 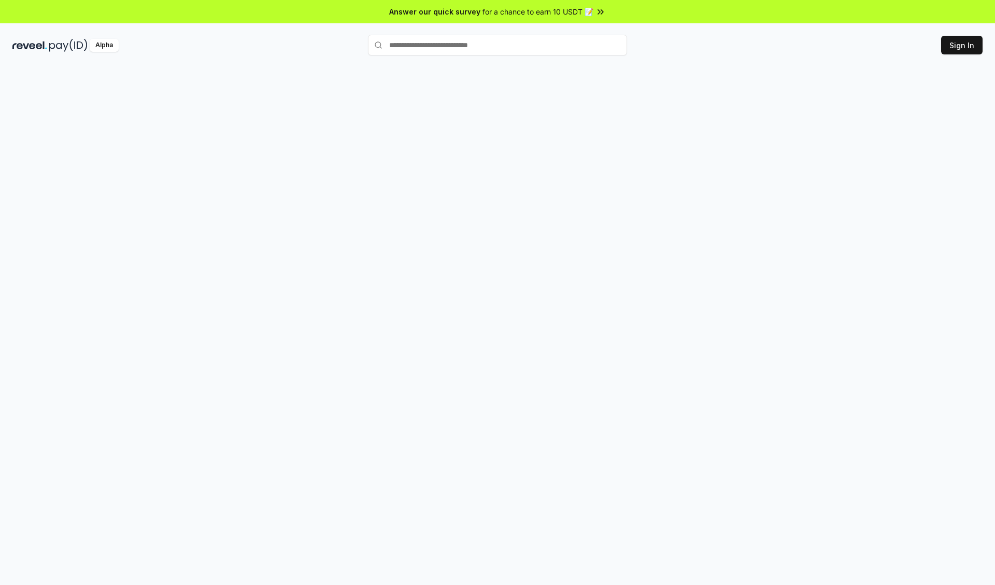 I want to click on span: Answer our quick survey, so click(x=435, y=11).